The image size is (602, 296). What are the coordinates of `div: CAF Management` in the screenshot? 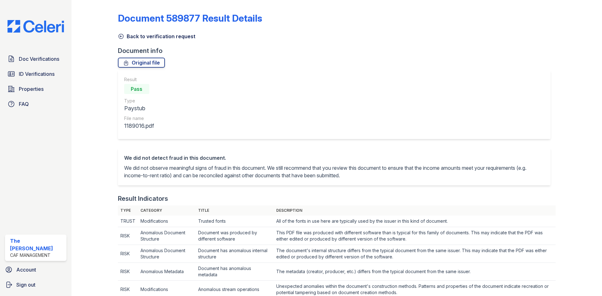 It's located at (37, 256).